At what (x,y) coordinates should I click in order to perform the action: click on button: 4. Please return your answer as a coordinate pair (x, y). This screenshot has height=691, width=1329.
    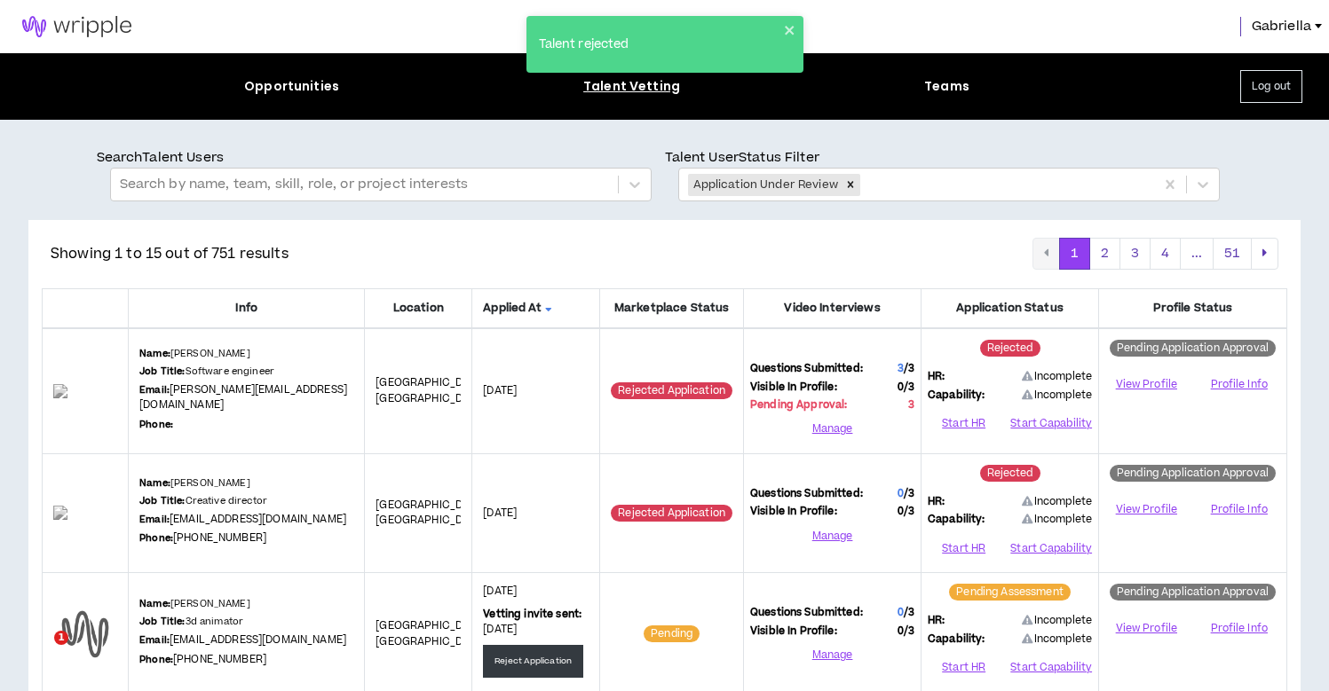
    Looking at the image, I should click on (1164, 254).